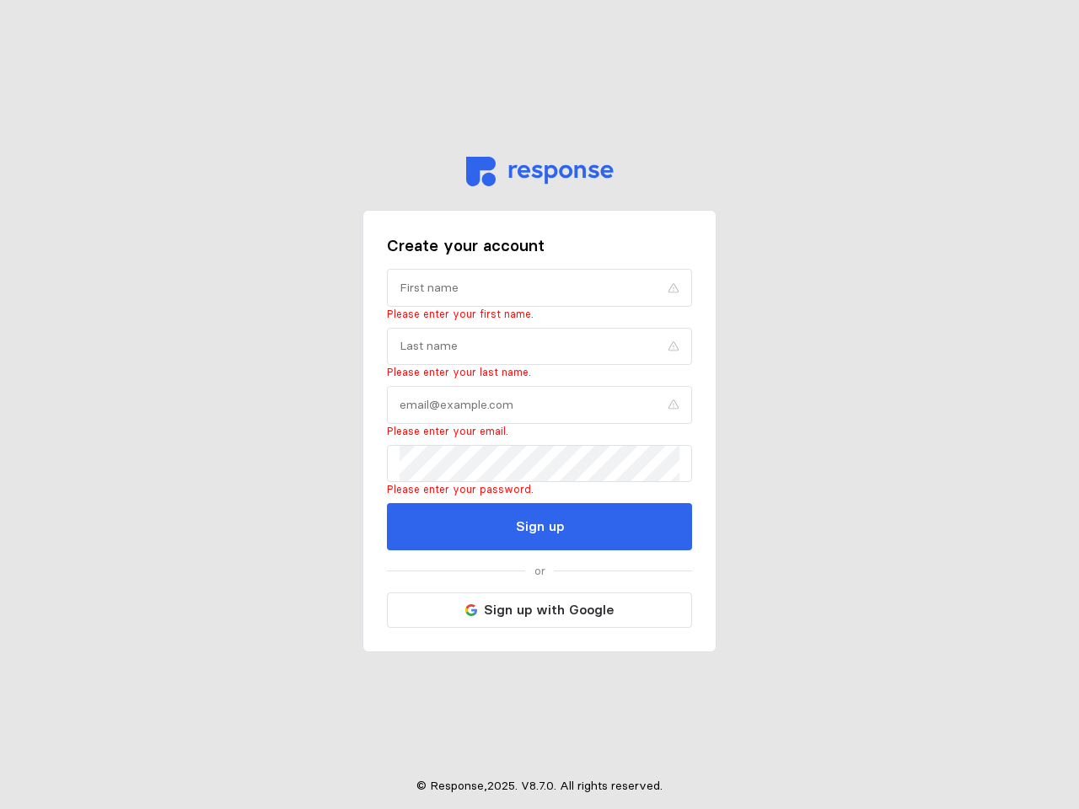 This screenshot has height=809, width=1079. Describe the element at coordinates (528, 405) in the screenshot. I see `input: email@example.com` at that location.